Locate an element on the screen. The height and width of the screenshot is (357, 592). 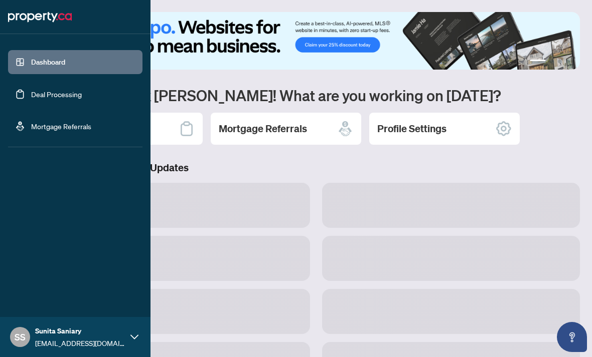
img: logo is located at coordinates (40, 17).